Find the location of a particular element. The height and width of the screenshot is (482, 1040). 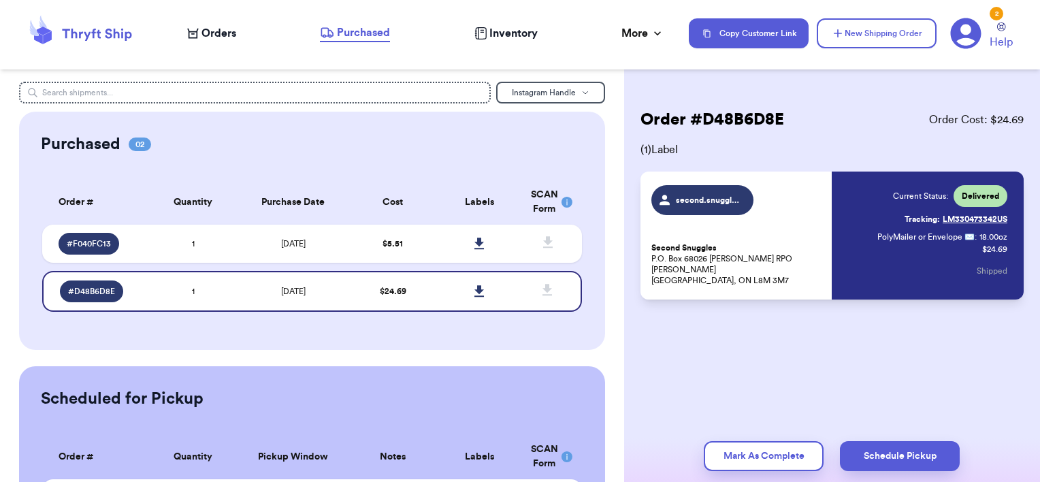

a: Purchased is located at coordinates (354, 33).